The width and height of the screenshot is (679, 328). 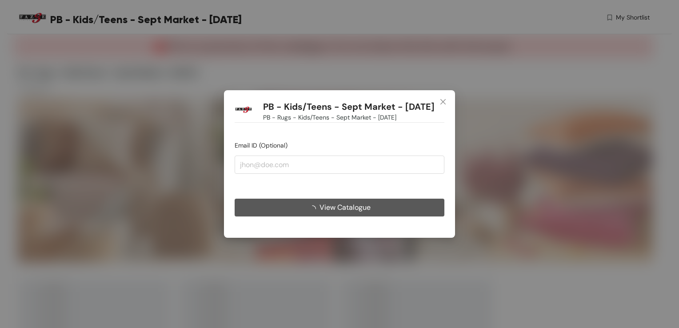 What do you see at coordinates (261, 145) in the screenshot?
I see `span: Email ID (Optional)` at bounding box center [261, 145].